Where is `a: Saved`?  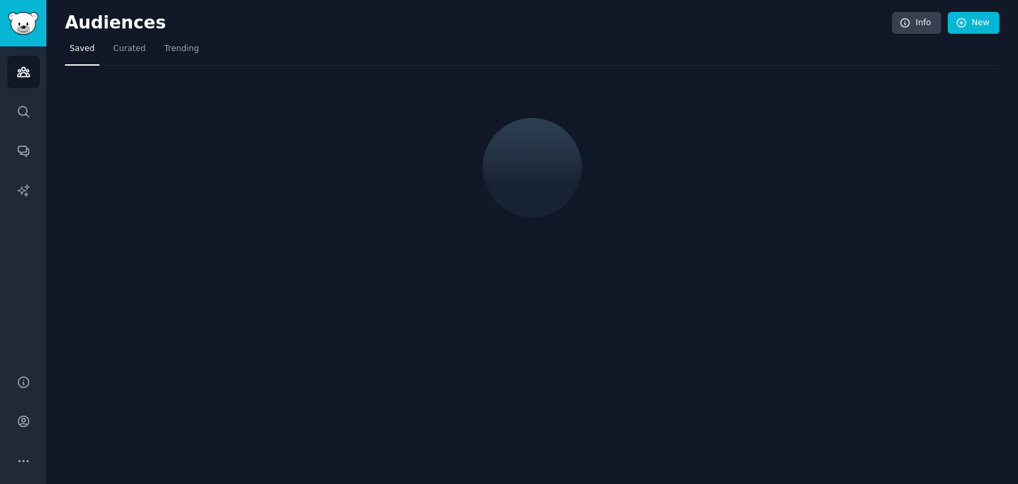
a: Saved is located at coordinates (82, 52).